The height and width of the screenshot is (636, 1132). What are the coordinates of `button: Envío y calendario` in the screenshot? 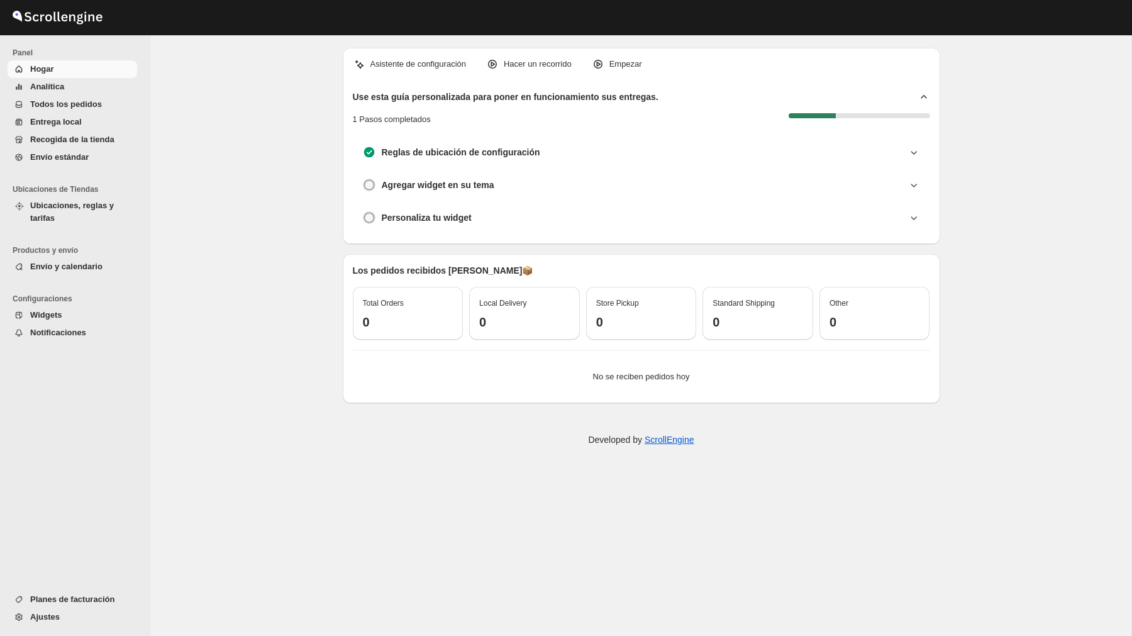 It's located at (72, 267).